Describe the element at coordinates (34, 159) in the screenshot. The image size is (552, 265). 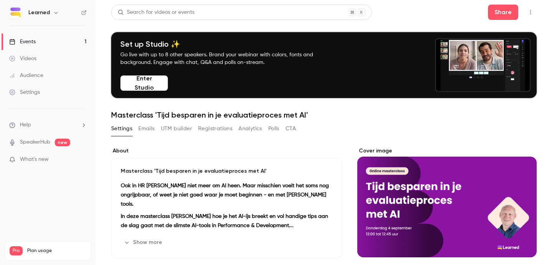
I see `span: What's new` at that location.